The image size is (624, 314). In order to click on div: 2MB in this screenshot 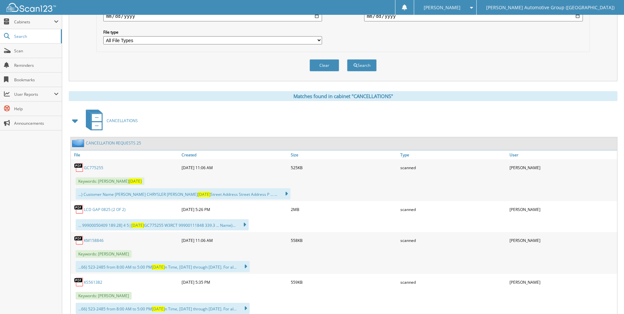, I will do `click(344, 209)`.